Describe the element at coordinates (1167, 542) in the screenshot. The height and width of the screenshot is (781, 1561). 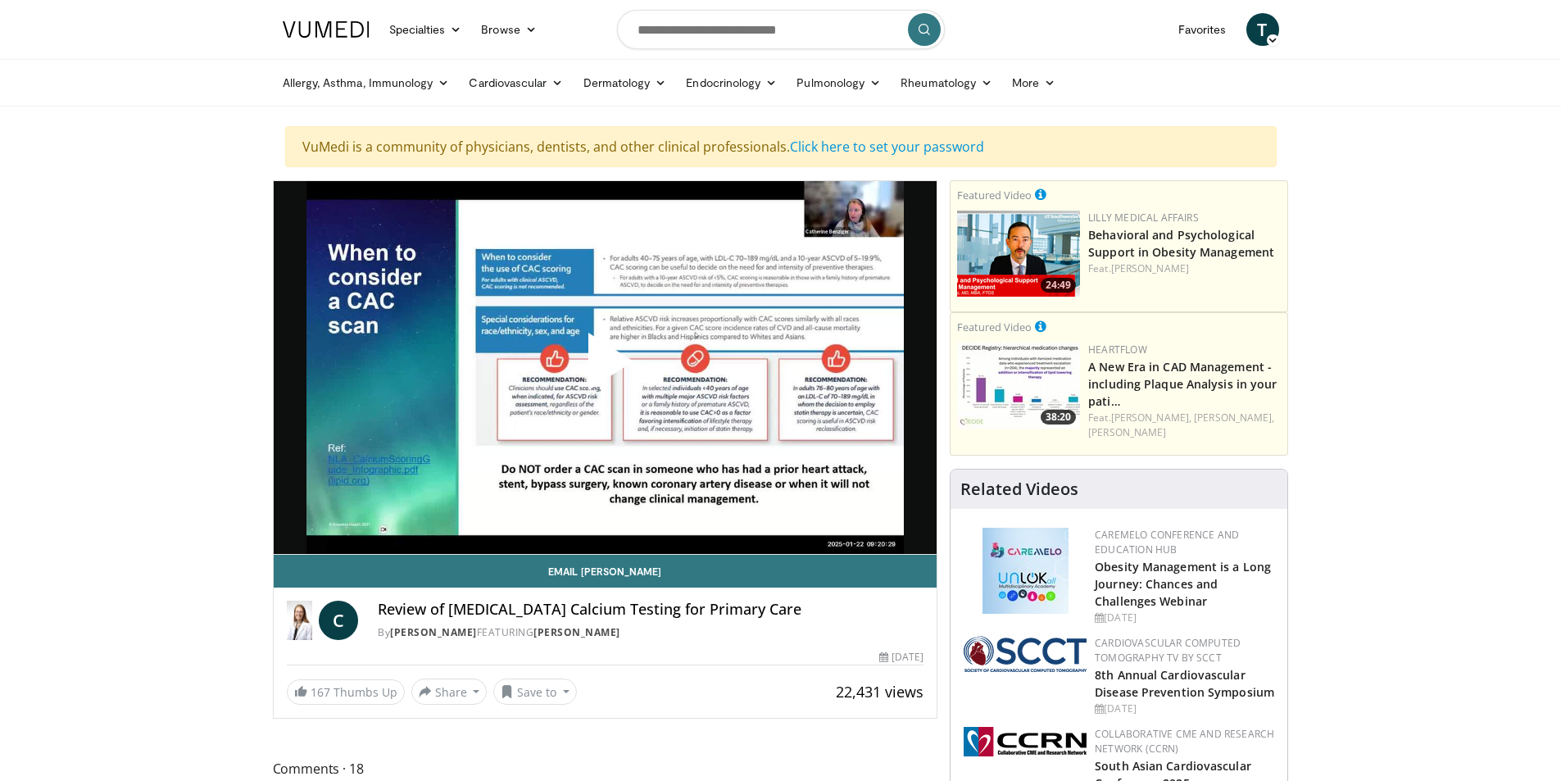
I see `a: CaReMeLO Conference and Education Hub` at that location.